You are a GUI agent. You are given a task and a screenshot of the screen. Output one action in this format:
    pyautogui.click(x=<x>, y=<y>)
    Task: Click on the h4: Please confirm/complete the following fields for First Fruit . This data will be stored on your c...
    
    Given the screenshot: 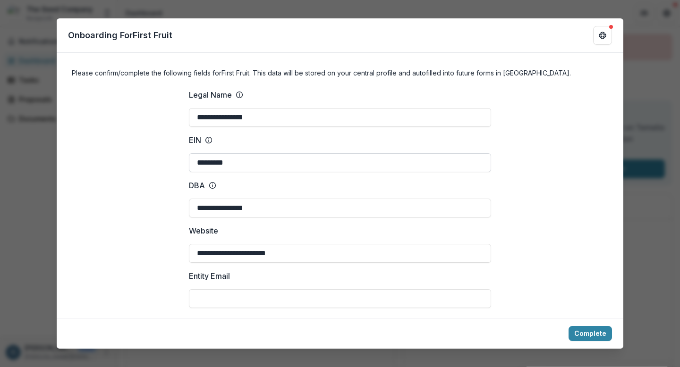 What is the action you would take?
    pyautogui.click(x=340, y=73)
    